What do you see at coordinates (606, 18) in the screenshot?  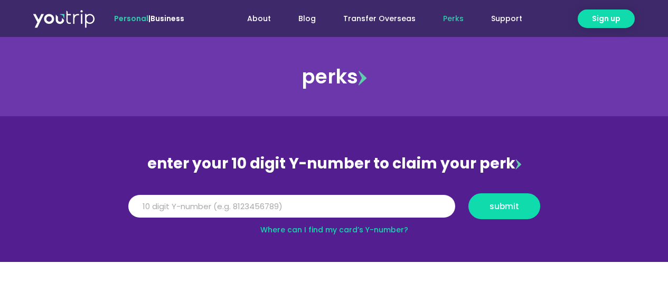 I see `span: Sign up` at bounding box center [606, 18].